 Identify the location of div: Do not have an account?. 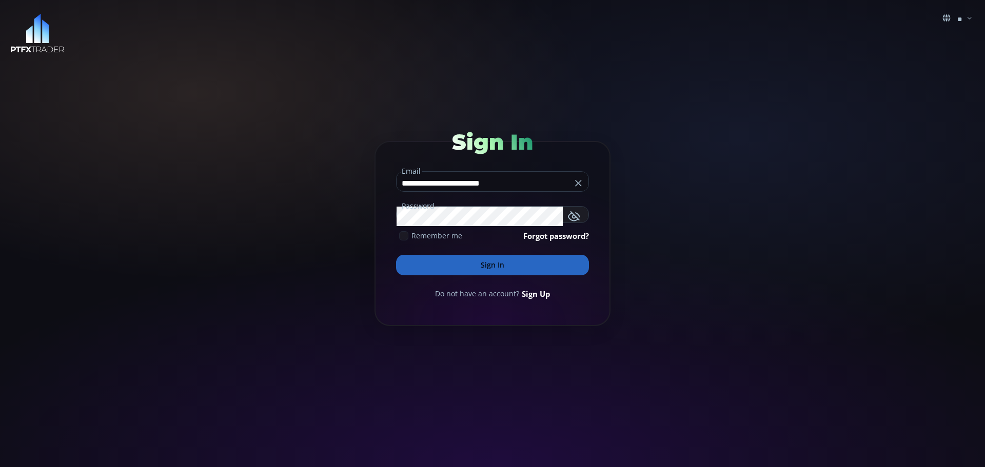
(493, 294).